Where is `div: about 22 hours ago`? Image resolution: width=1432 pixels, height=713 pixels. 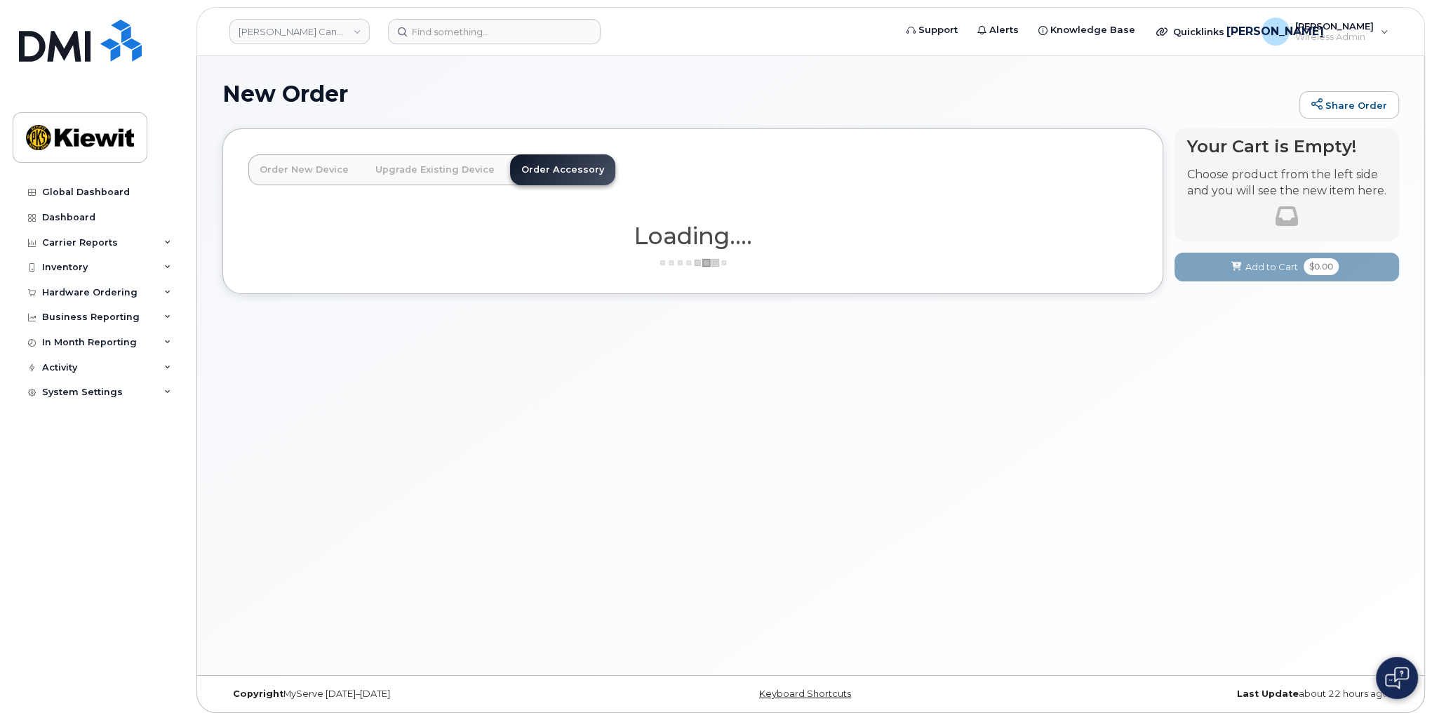
div: about 22 hours ago is located at coordinates (1202, 694).